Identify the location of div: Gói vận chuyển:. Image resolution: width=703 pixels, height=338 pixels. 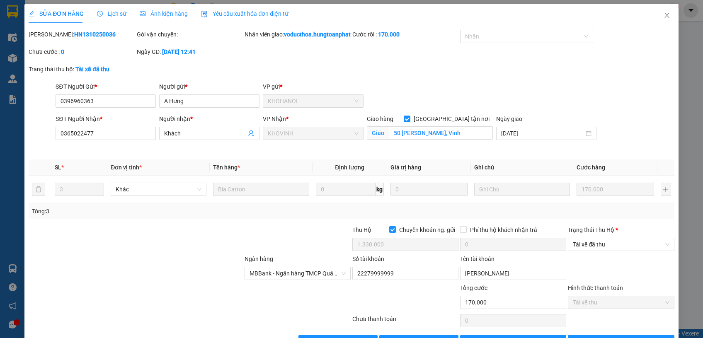
(190, 34).